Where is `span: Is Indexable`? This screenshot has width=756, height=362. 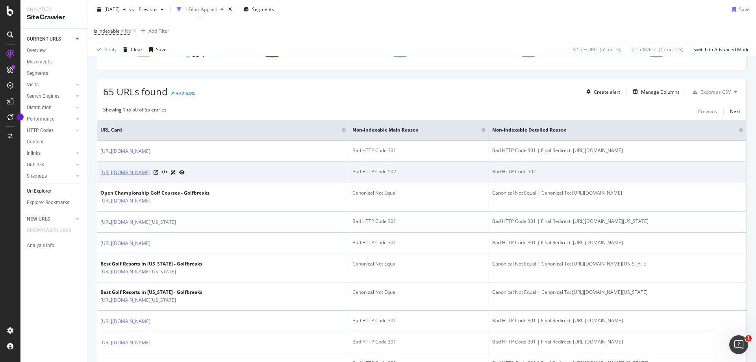
span: Is Indexable is located at coordinates (107, 31).